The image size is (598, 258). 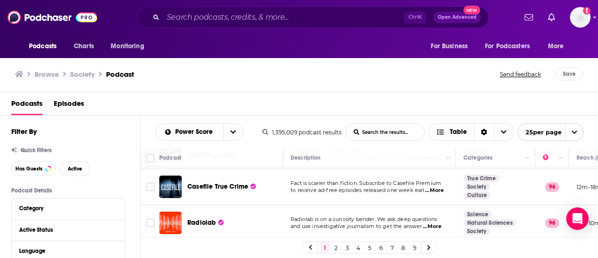 I want to click on button: Send feedback, so click(x=521, y=74).